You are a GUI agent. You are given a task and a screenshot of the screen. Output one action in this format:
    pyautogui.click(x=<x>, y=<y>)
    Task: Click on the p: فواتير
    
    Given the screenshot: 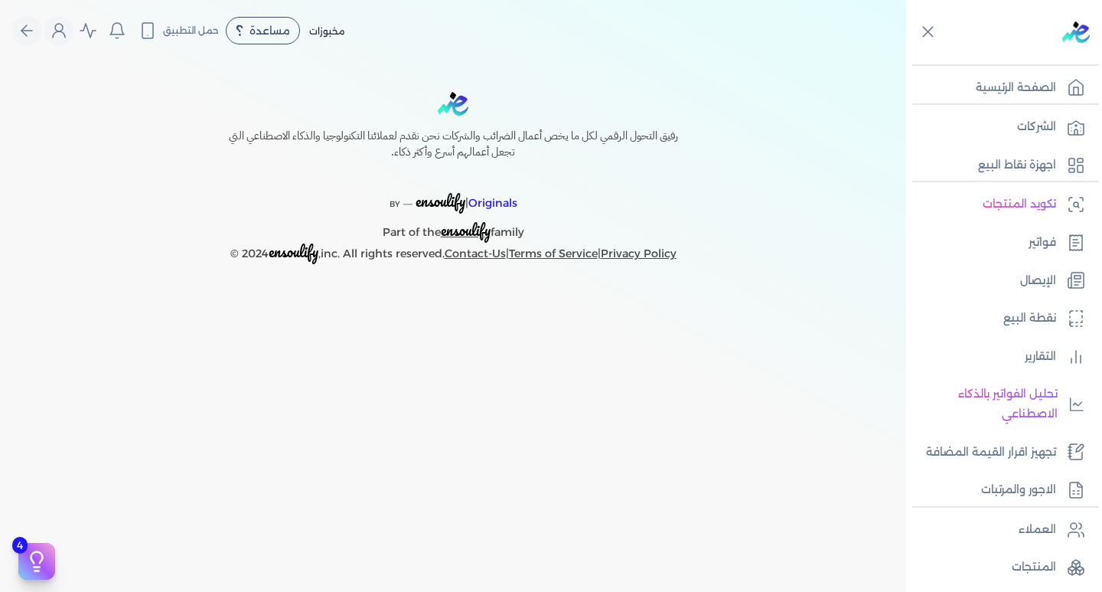 What is the action you would take?
    pyautogui.click(x=1042, y=243)
    